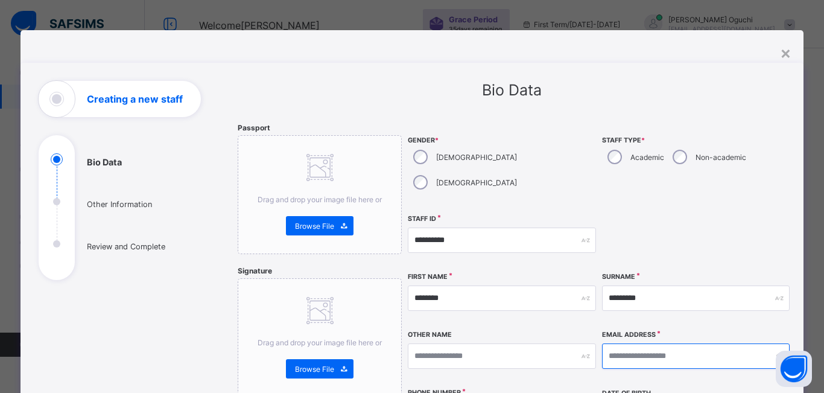 Image resolution: width=824 pixels, height=393 pixels. I want to click on label: Email Address, so click(629, 334).